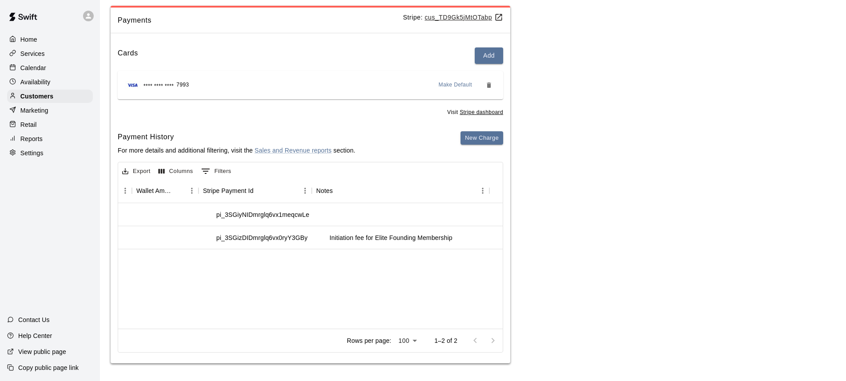 Image resolution: width=846 pixels, height=381 pixels. What do you see at coordinates (260, 20) in the screenshot?
I see `span: Payments` at bounding box center [260, 20].